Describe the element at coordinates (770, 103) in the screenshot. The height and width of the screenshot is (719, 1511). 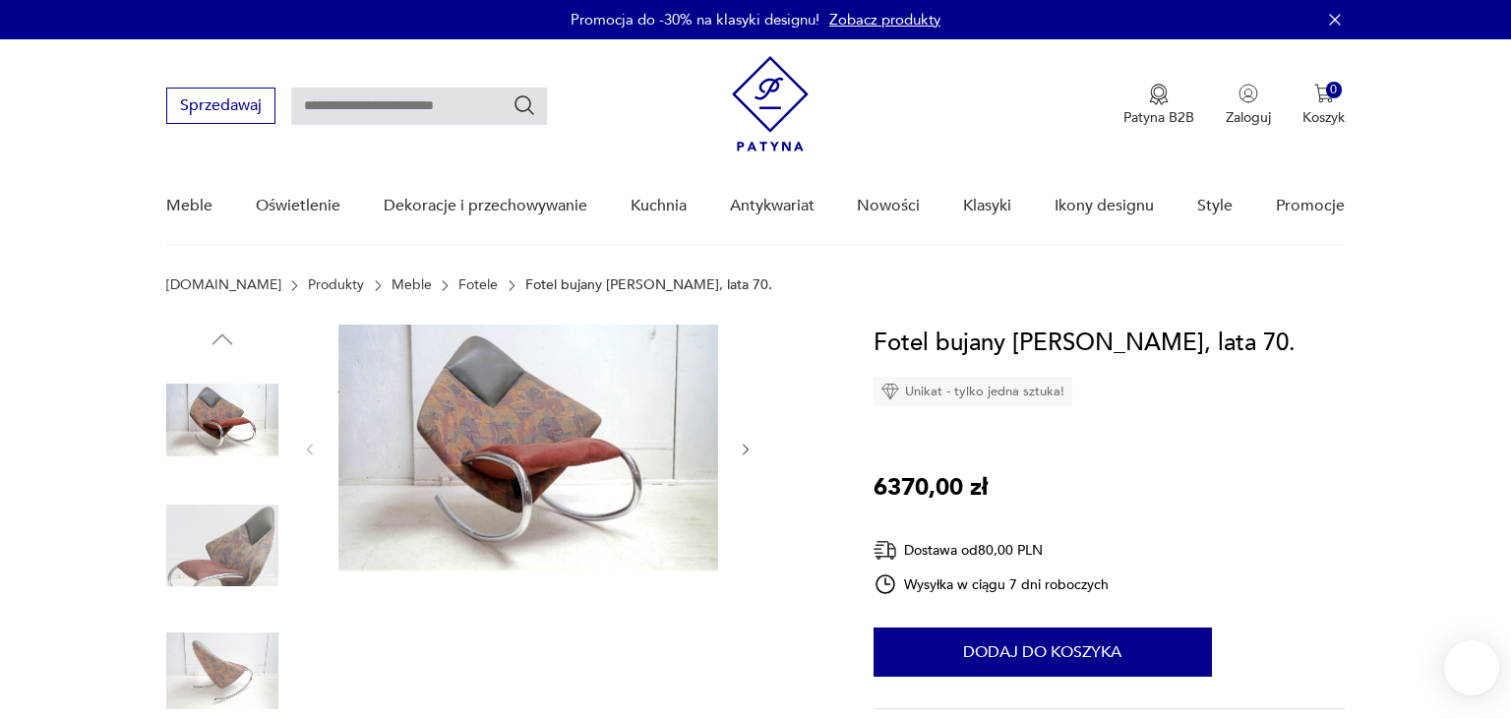
I see `img: Patyna - sklep z meblami i dekoracjami vintage` at that location.